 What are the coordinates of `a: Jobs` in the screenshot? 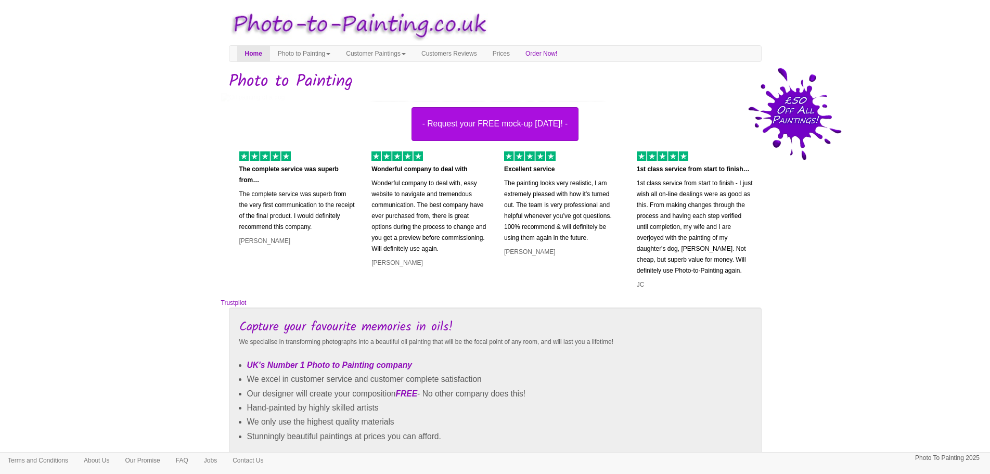 It's located at (210, 461).